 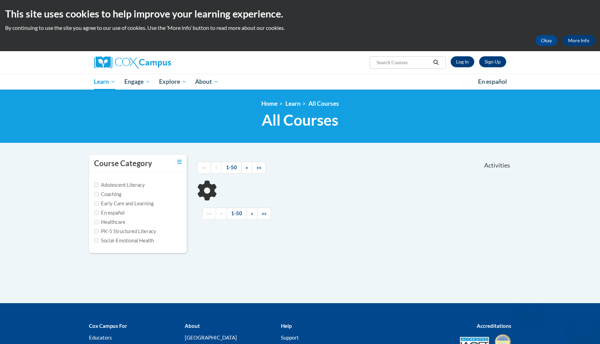 What do you see at coordinates (300, 28) in the screenshot?
I see `p: By continuing to use the site you agree to our use of cookies. Use the ‘More info’ button to read...` at bounding box center [300, 28].